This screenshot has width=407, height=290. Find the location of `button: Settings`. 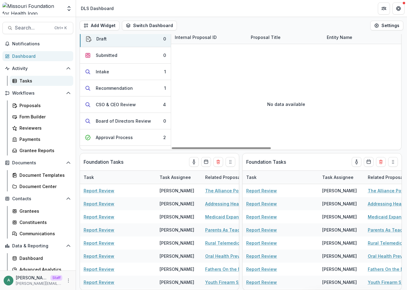

button: Settings is located at coordinates (387, 26).